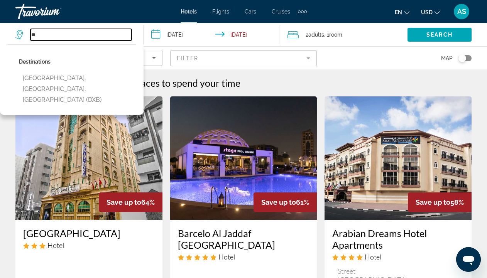  Describe the element at coordinates (175, 83) in the screenshot. I see `h2: 1201` at that location.